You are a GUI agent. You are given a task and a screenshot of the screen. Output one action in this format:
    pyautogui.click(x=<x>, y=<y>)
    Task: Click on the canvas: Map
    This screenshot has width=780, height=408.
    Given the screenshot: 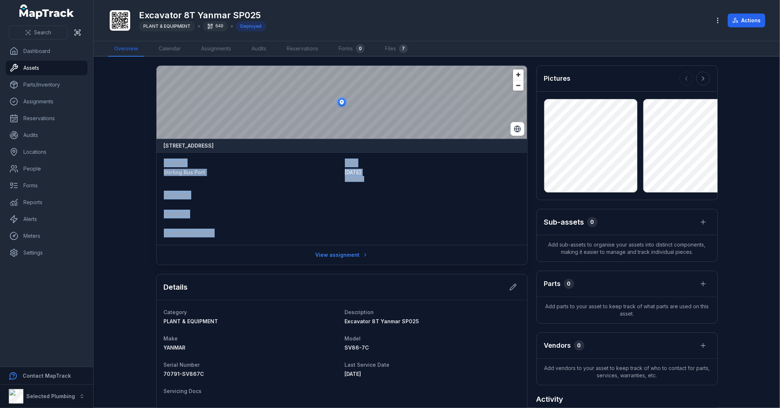 What is the action you would take?
    pyautogui.click(x=342, y=102)
    